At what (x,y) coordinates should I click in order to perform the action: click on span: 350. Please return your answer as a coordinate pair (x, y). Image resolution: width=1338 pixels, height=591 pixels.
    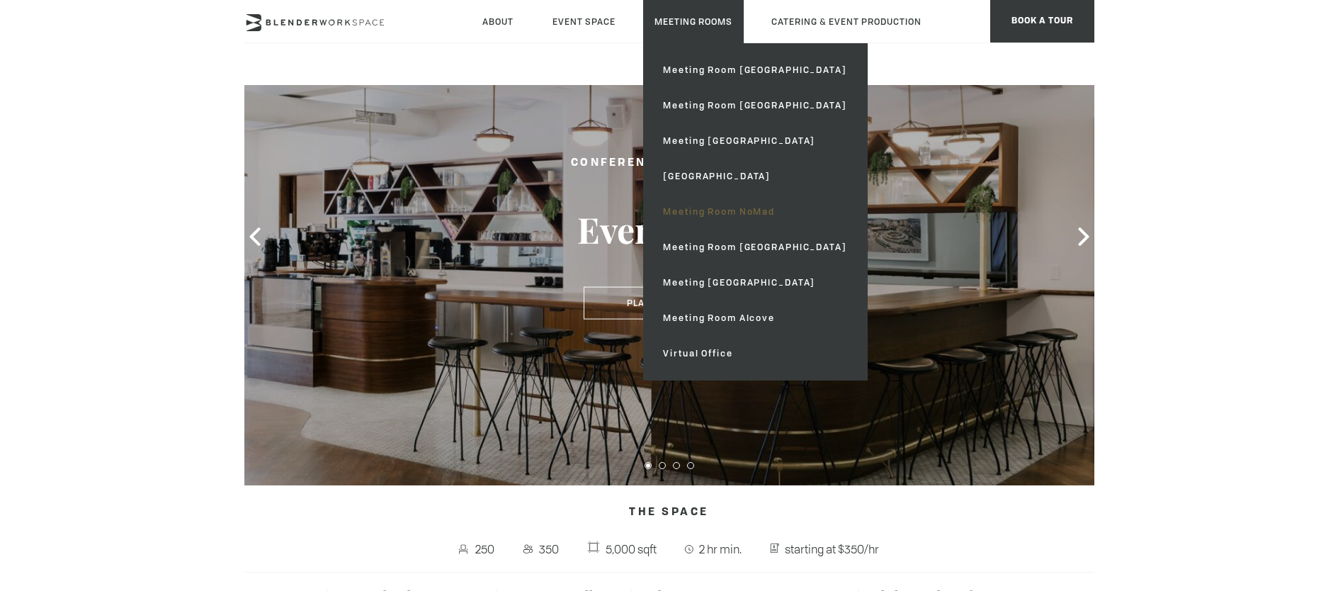
    Looking at the image, I should click on (549, 549).